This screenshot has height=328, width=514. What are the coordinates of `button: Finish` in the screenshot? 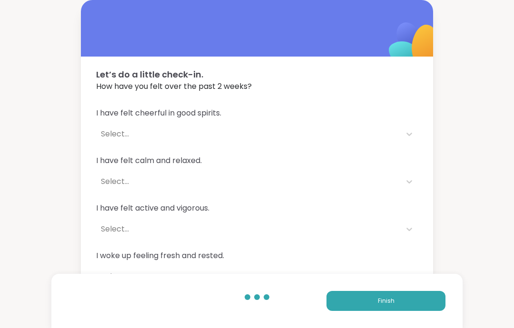 It's located at (386, 301).